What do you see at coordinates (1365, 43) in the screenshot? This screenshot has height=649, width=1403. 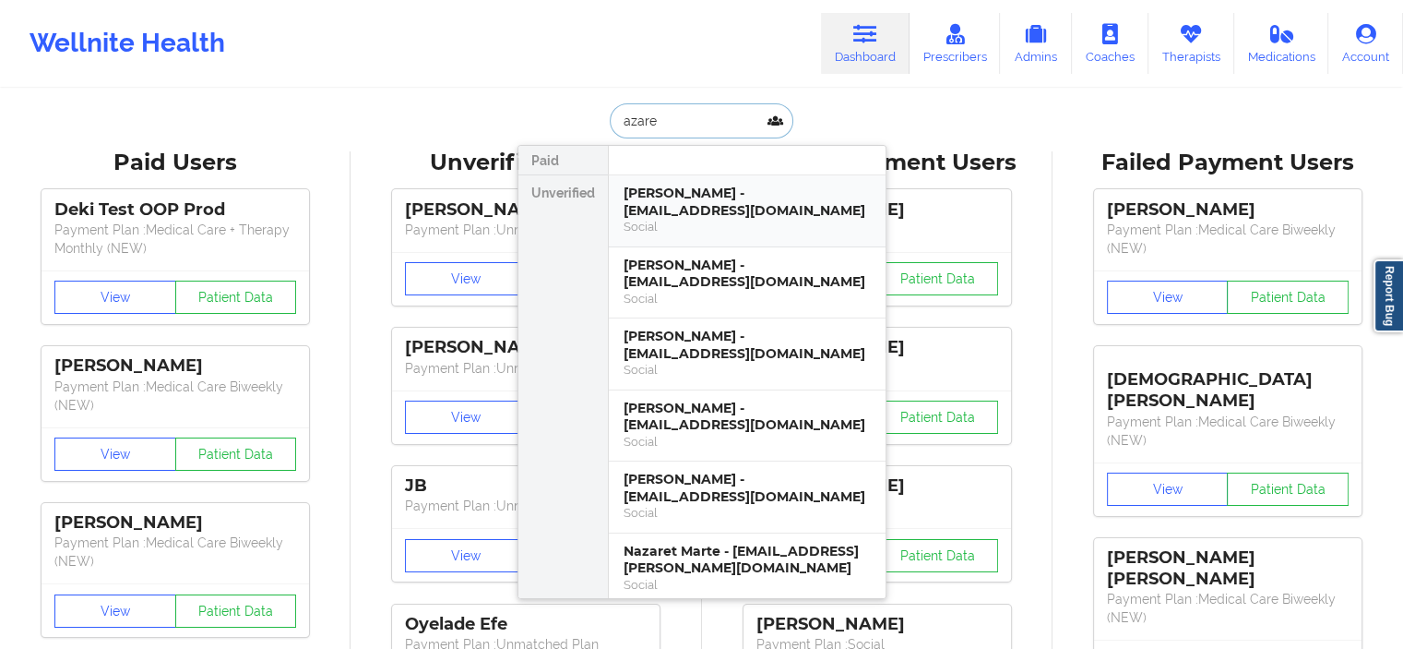 I see `a: Account` at bounding box center [1365, 43].